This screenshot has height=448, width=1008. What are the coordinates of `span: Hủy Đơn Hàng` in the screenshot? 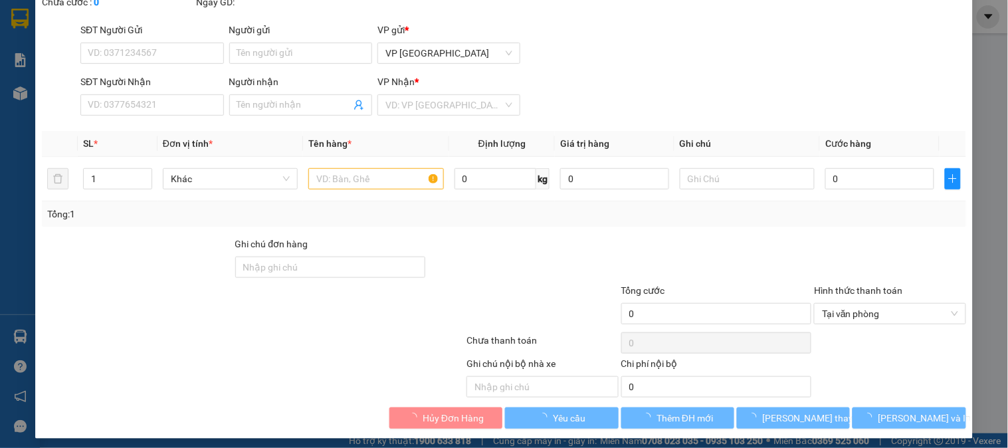 It's located at (453, 418).